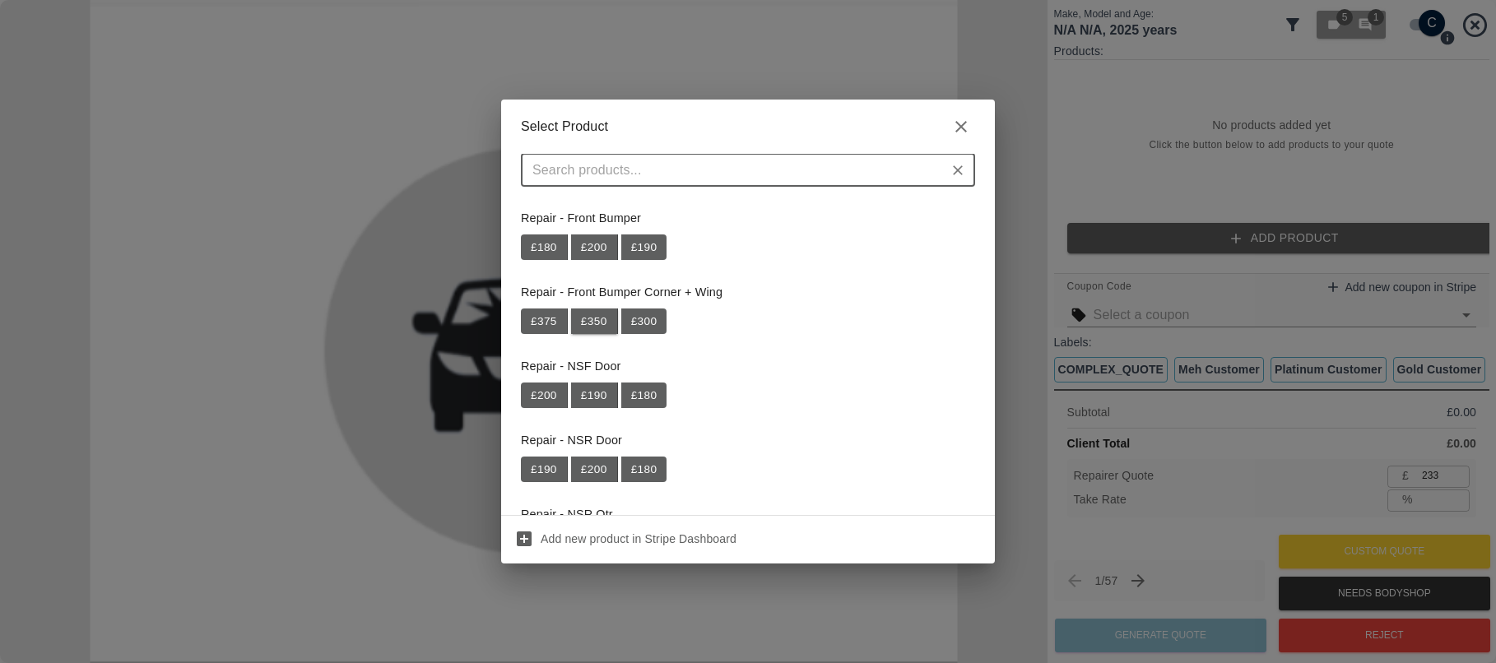 This screenshot has width=1496, height=663. I want to click on button: £300, so click(644, 322).